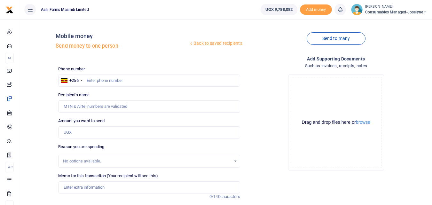  Describe the element at coordinates (9, 167) in the screenshot. I see `li: Ac` at that location.